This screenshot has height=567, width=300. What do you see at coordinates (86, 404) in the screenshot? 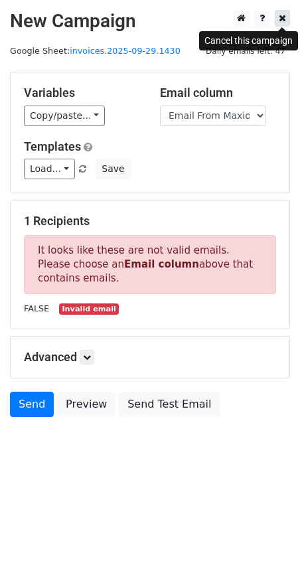
I see `a: Preview` at bounding box center [86, 404].